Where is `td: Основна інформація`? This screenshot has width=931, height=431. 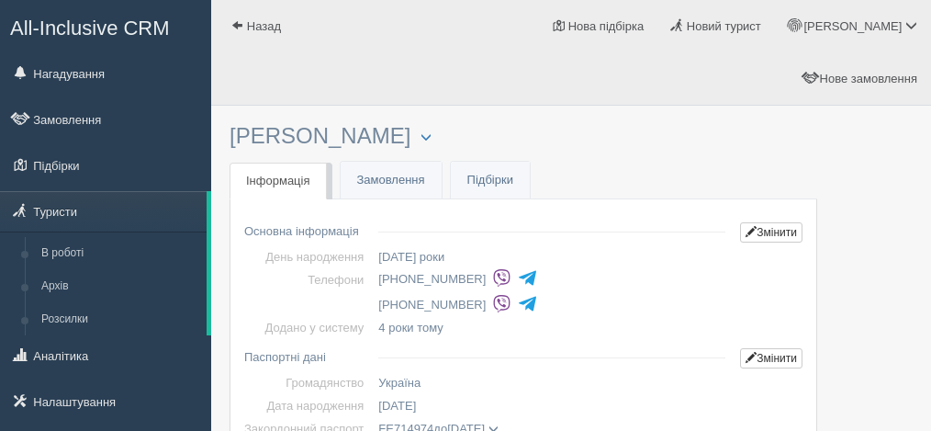 td: Основна інформація is located at coordinates (308, 229).